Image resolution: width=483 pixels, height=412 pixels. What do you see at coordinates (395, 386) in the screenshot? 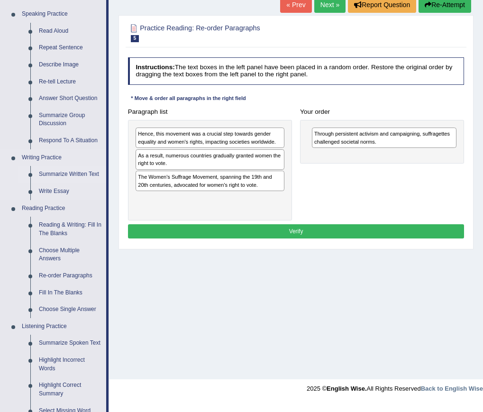
I see `div: 2025 © All Rights Reserved` at bounding box center [395, 386].